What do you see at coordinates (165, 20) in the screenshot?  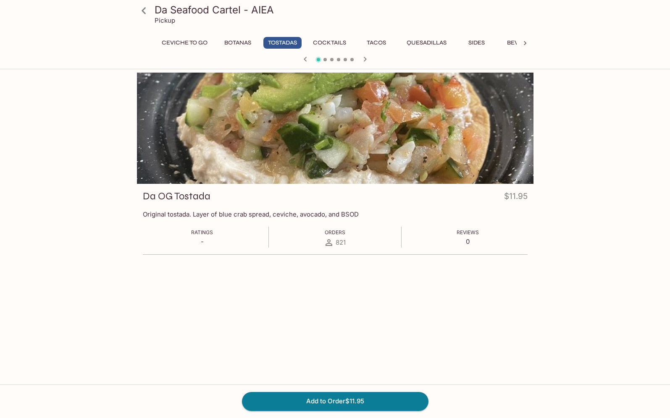 I see `p: Pickup` at bounding box center [165, 20].